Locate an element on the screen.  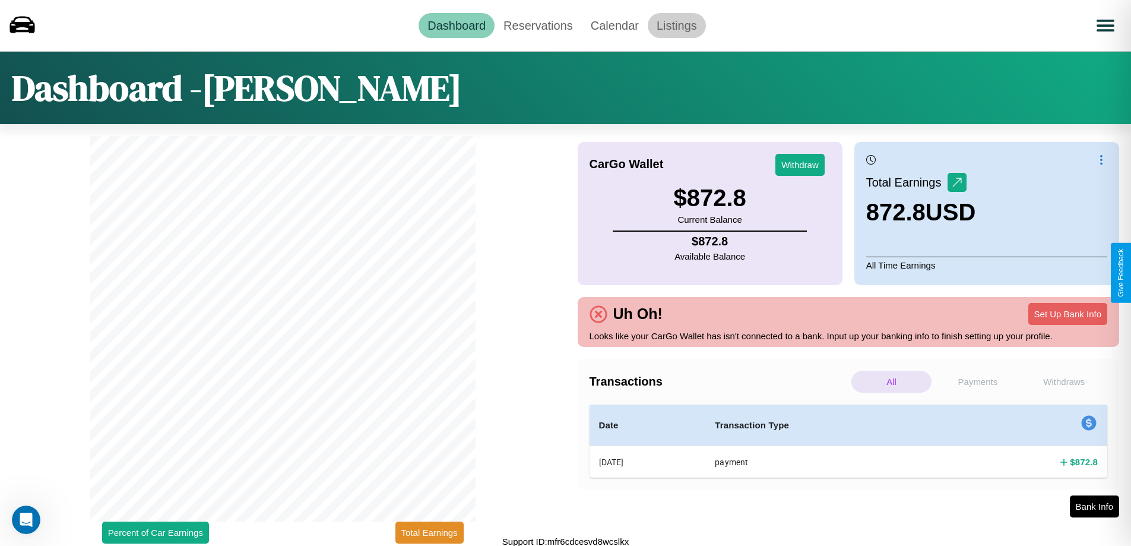
p: Current Balance is located at coordinates (710, 219).